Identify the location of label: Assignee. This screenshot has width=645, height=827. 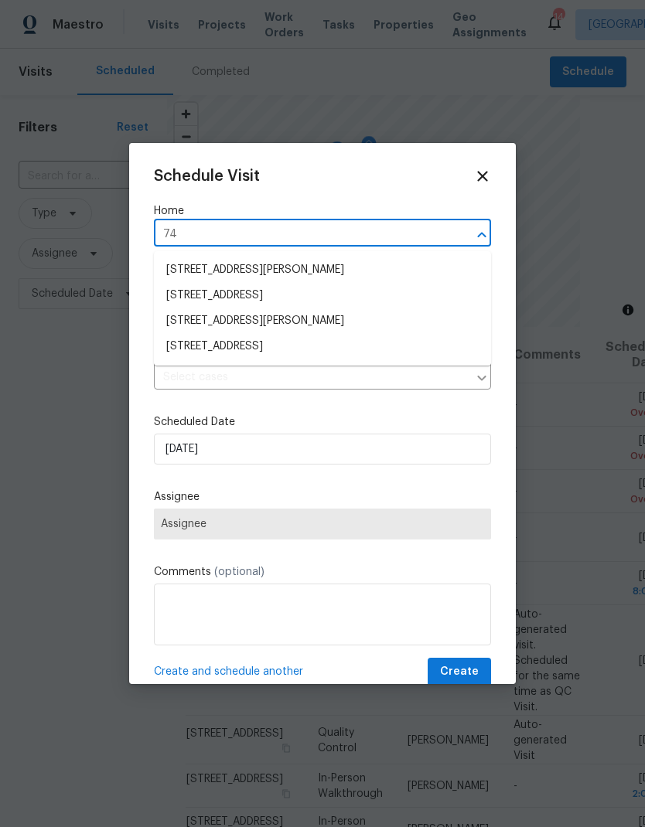
(322, 497).